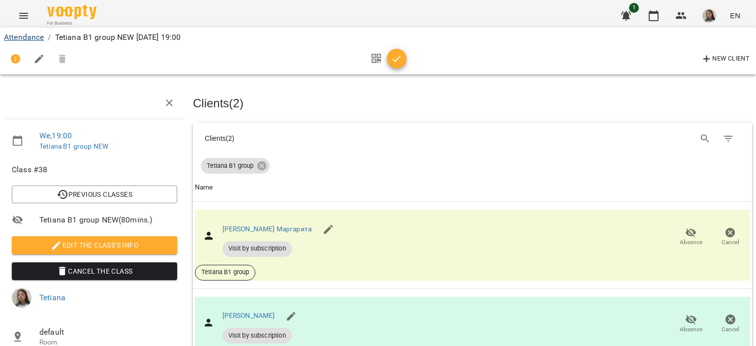  I want to click on div: Clients ( 2 ), so click(334, 138).